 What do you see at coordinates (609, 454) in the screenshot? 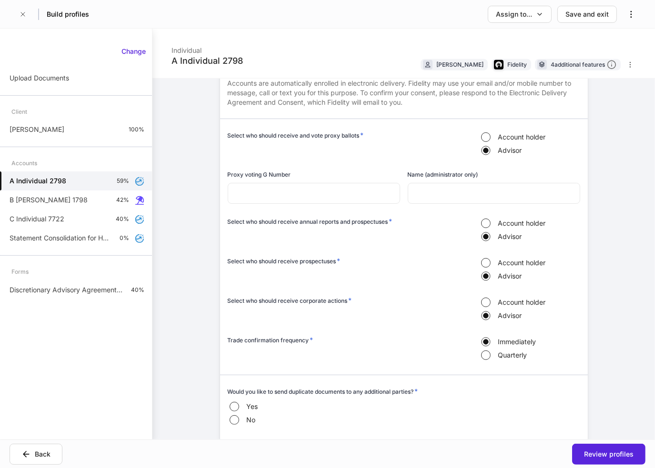
I see `button: Review profiles` at bounding box center [609, 454].